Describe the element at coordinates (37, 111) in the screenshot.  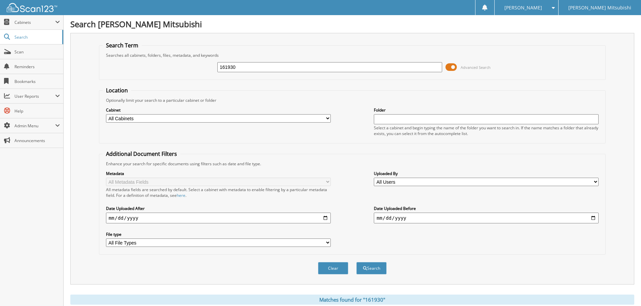
I see `span: Help` at that location.